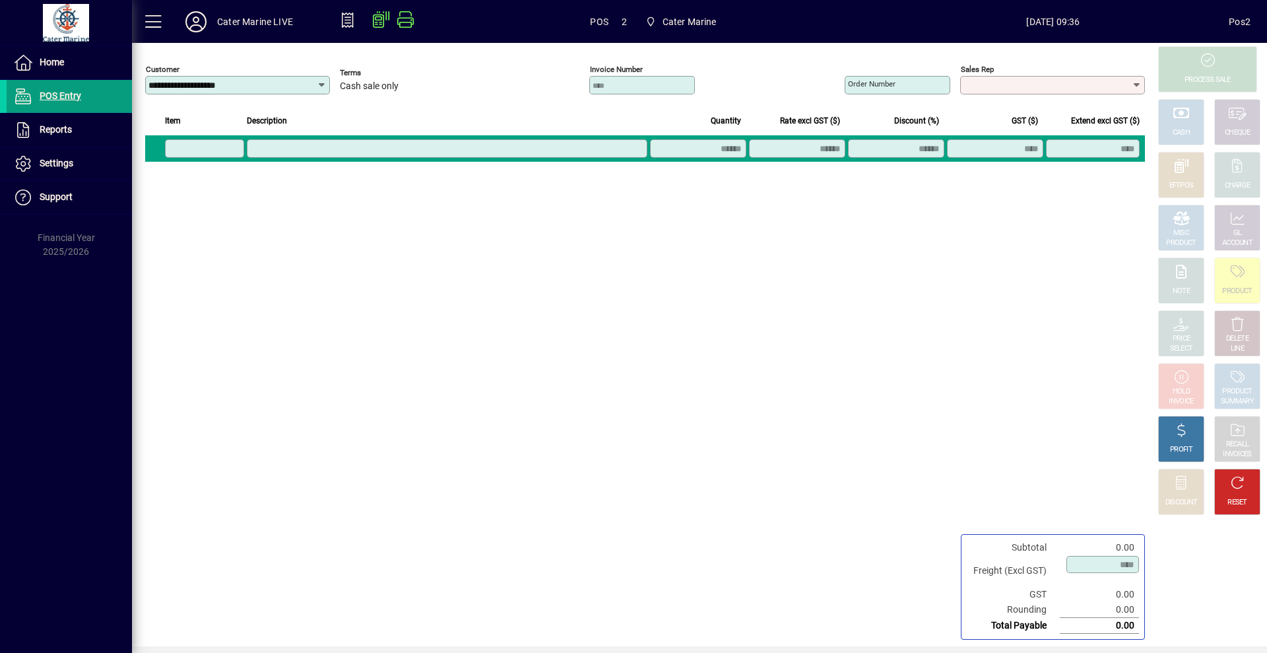  I want to click on div: Cater Marine LIVE, so click(255, 22).